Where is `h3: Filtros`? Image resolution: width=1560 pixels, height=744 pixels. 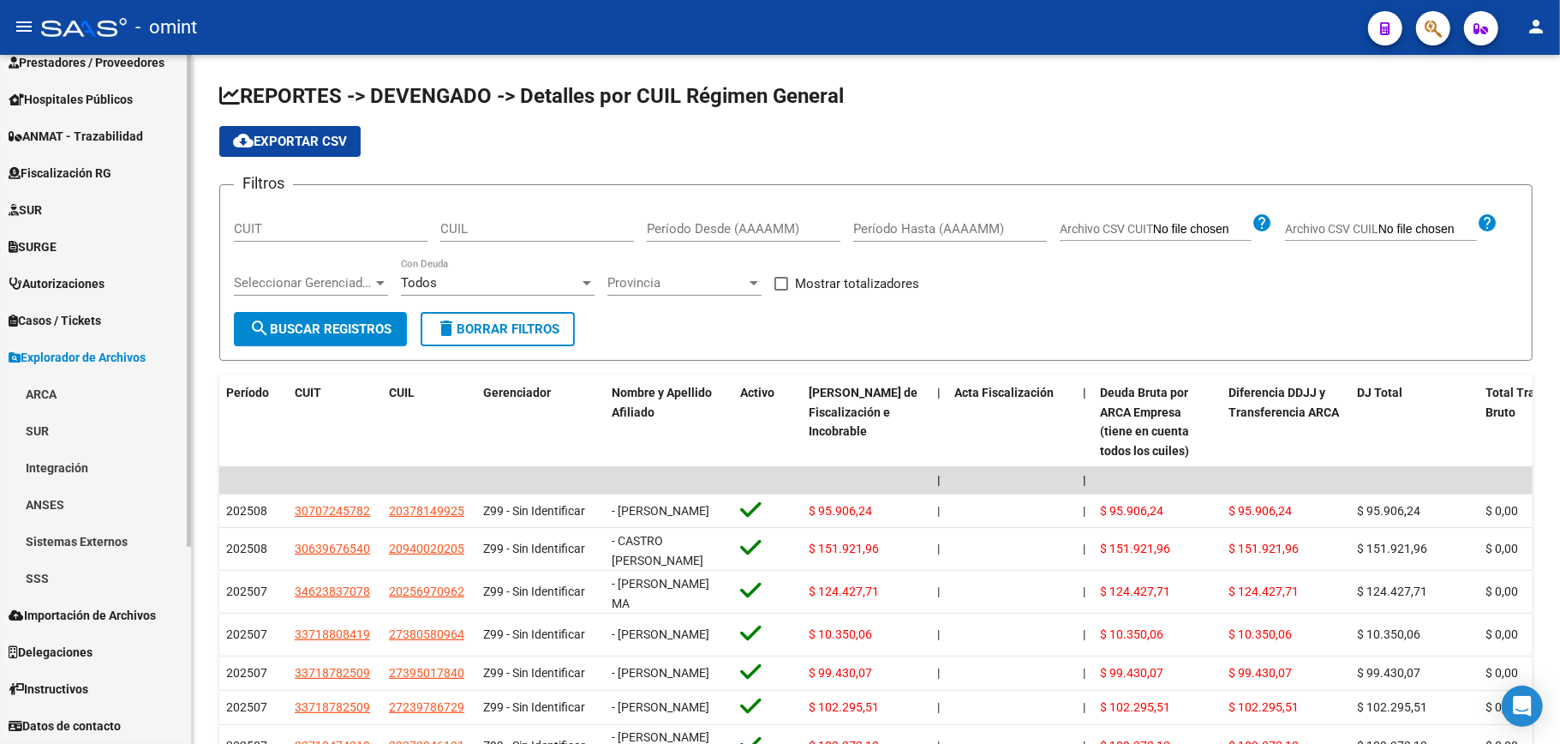
h3: Filtros is located at coordinates (263, 183).